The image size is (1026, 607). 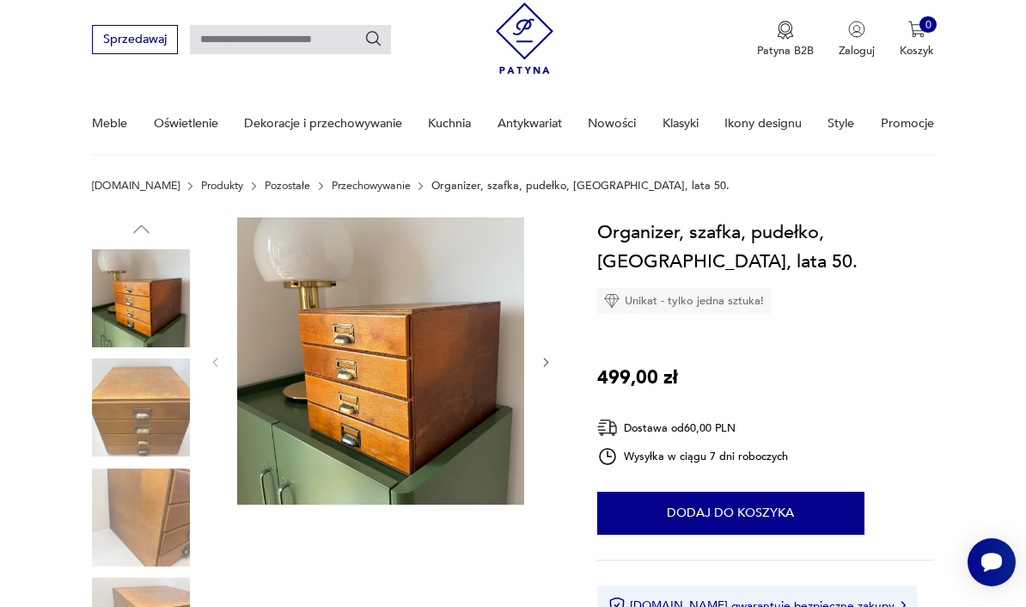 What do you see at coordinates (785, 30) in the screenshot?
I see `img: Ikona medalu` at bounding box center [785, 30].